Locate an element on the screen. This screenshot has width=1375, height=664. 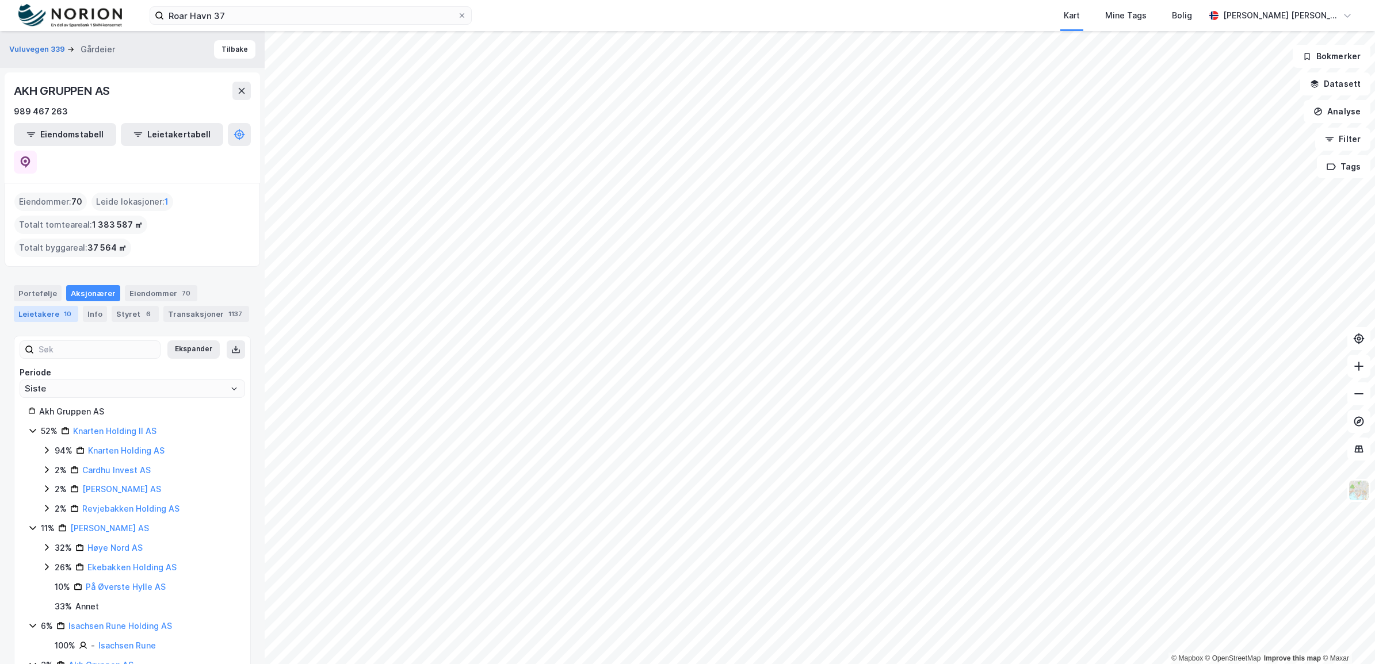
button: Leietakertabell is located at coordinates (172, 135).